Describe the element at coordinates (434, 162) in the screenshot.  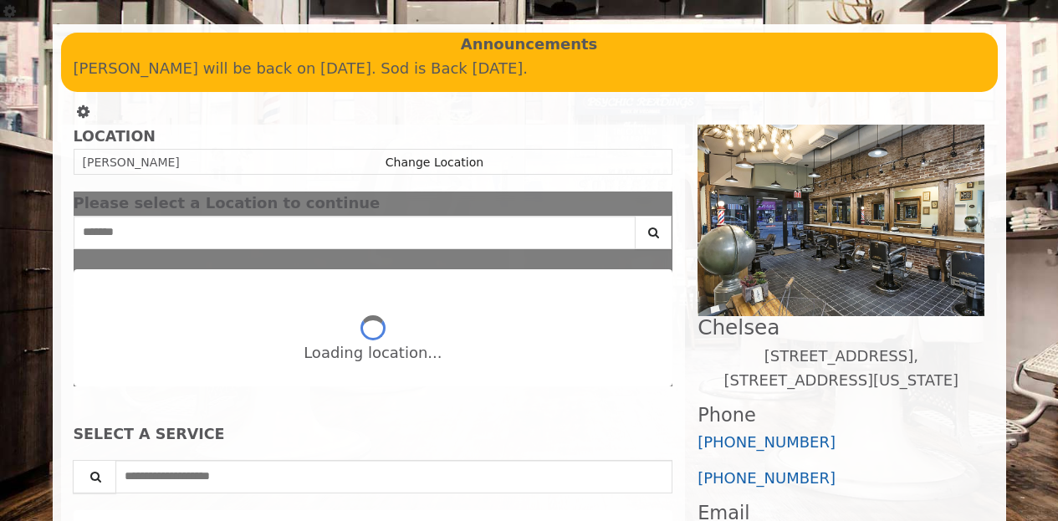
I see `a: Change Location` at that location.